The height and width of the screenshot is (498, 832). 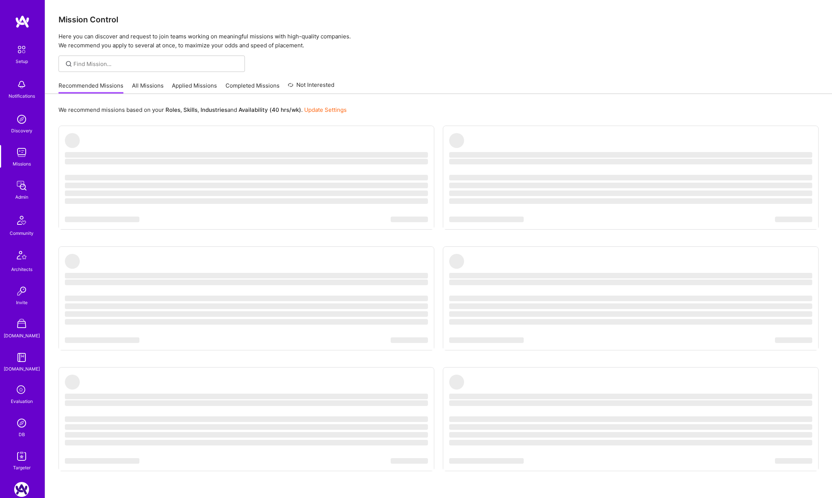 What do you see at coordinates (190, 110) in the screenshot?
I see `b: Skills` at bounding box center [190, 110].